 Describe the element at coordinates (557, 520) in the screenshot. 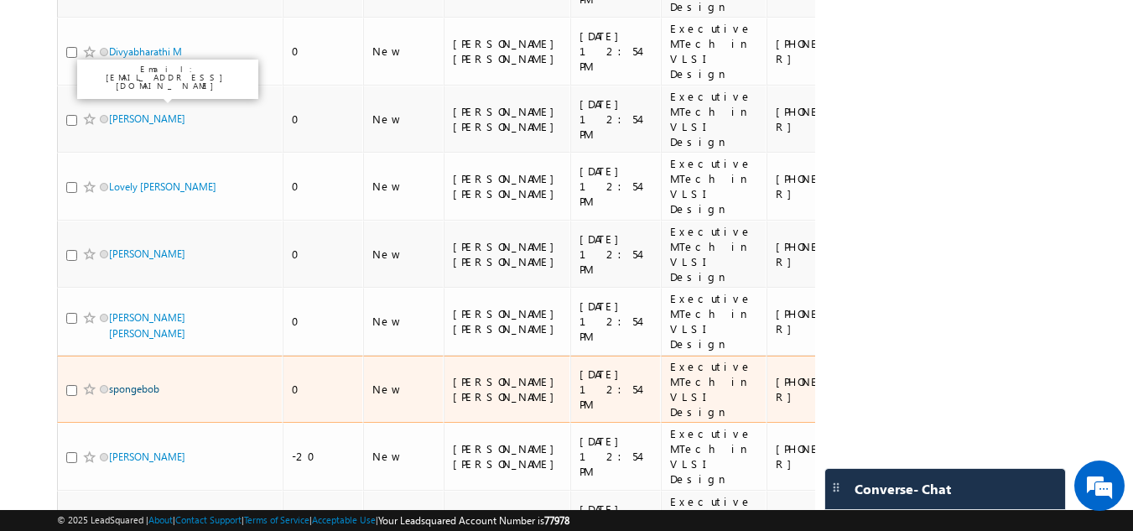

I see `span: 77978` at that location.